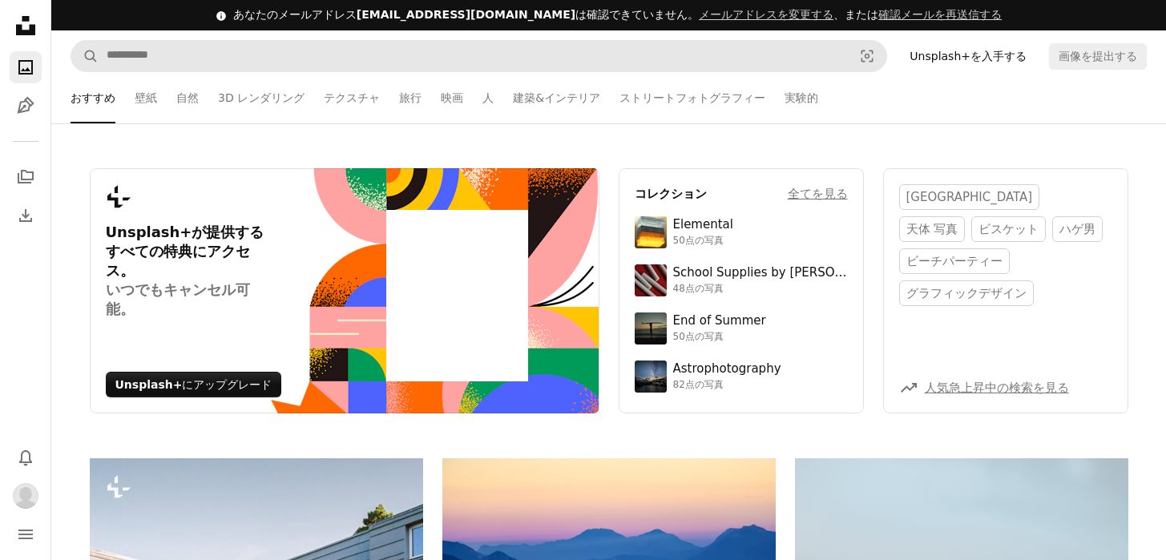 This screenshot has width=1166, height=560. What do you see at coordinates (955, 261) in the screenshot?
I see `a: ビーチパーティー` at bounding box center [955, 261].